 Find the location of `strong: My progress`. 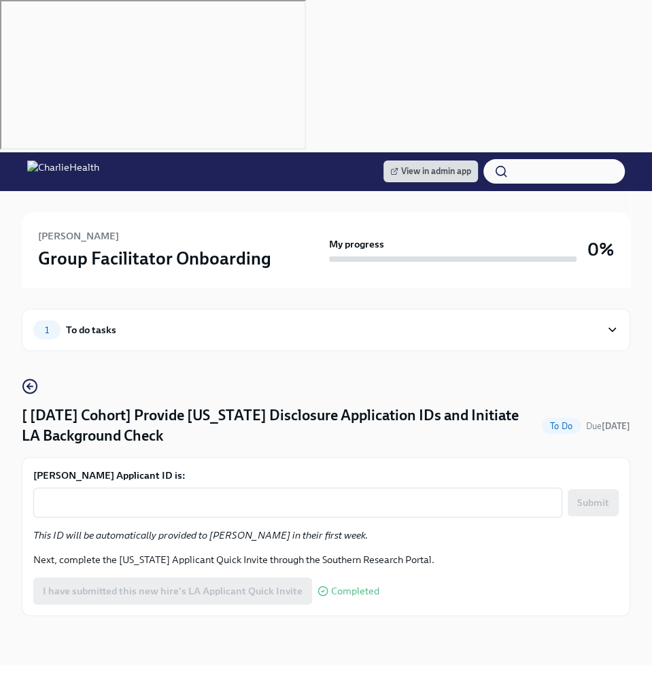

strong: My progress is located at coordinates (356, 244).